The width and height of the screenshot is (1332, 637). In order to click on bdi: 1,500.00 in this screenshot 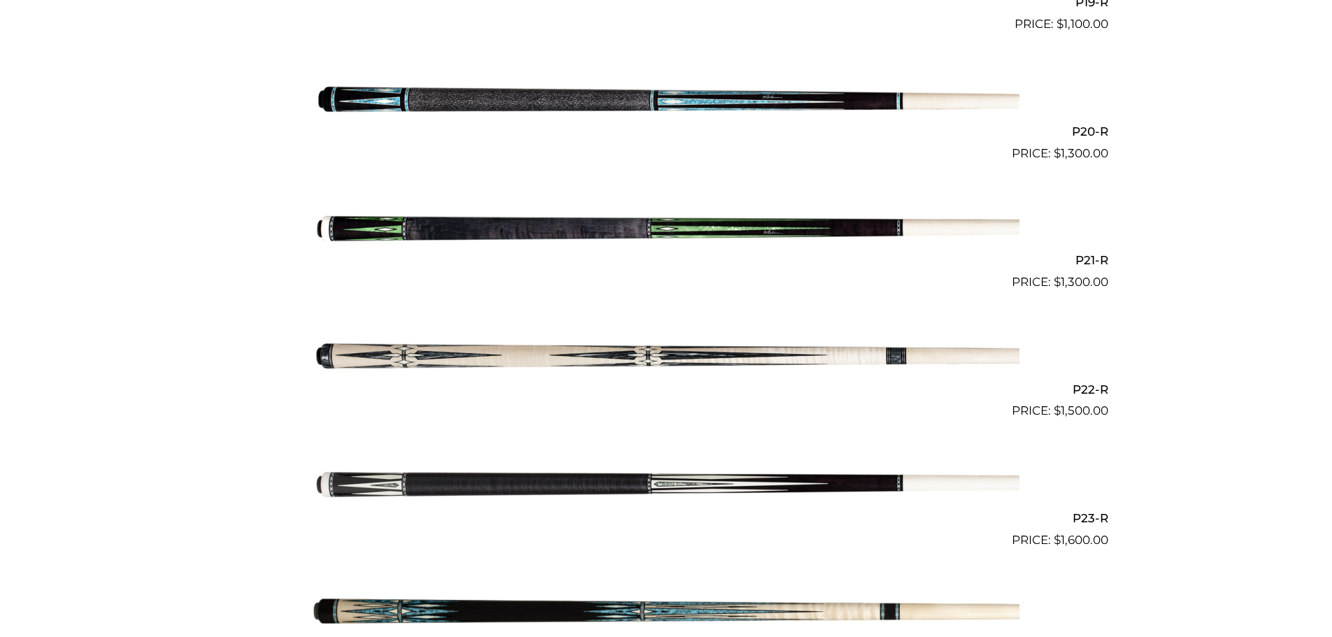, I will do `click(1081, 410)`.